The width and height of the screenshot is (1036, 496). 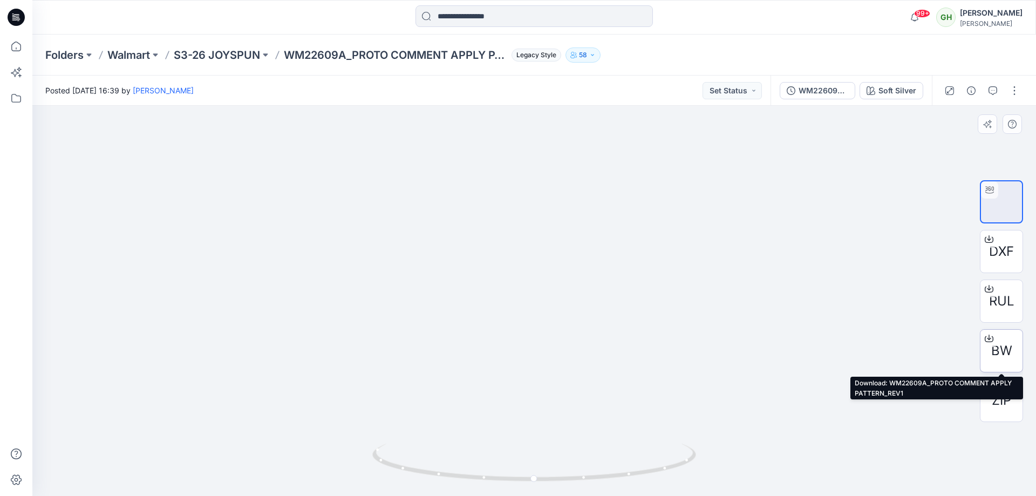 I want to click on p: Folders, so click(x=64, y=55).